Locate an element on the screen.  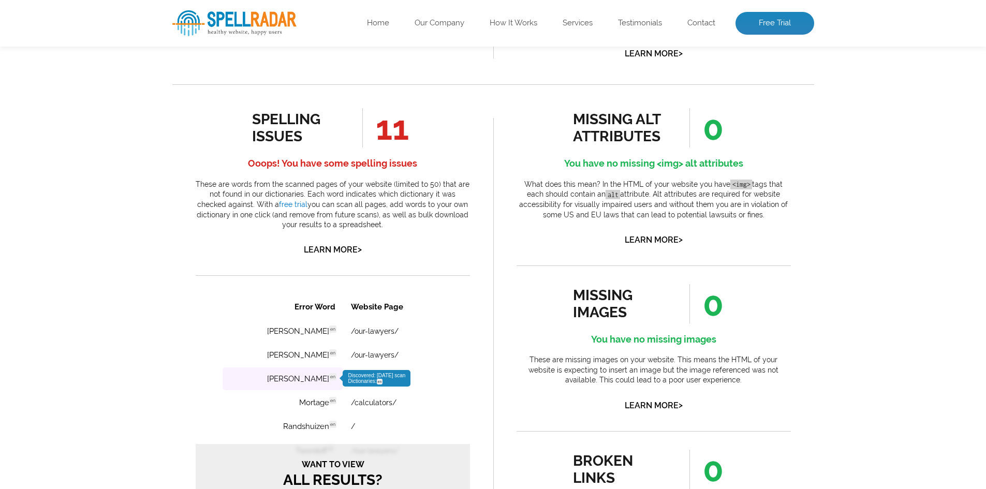
td: Randshuizen is located at coordinates (87, 133).